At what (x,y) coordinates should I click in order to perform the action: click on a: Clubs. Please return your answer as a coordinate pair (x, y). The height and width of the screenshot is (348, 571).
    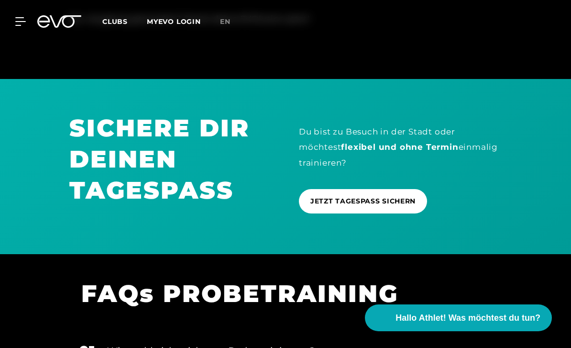
    Looking at the image, I should click on (124, 21).